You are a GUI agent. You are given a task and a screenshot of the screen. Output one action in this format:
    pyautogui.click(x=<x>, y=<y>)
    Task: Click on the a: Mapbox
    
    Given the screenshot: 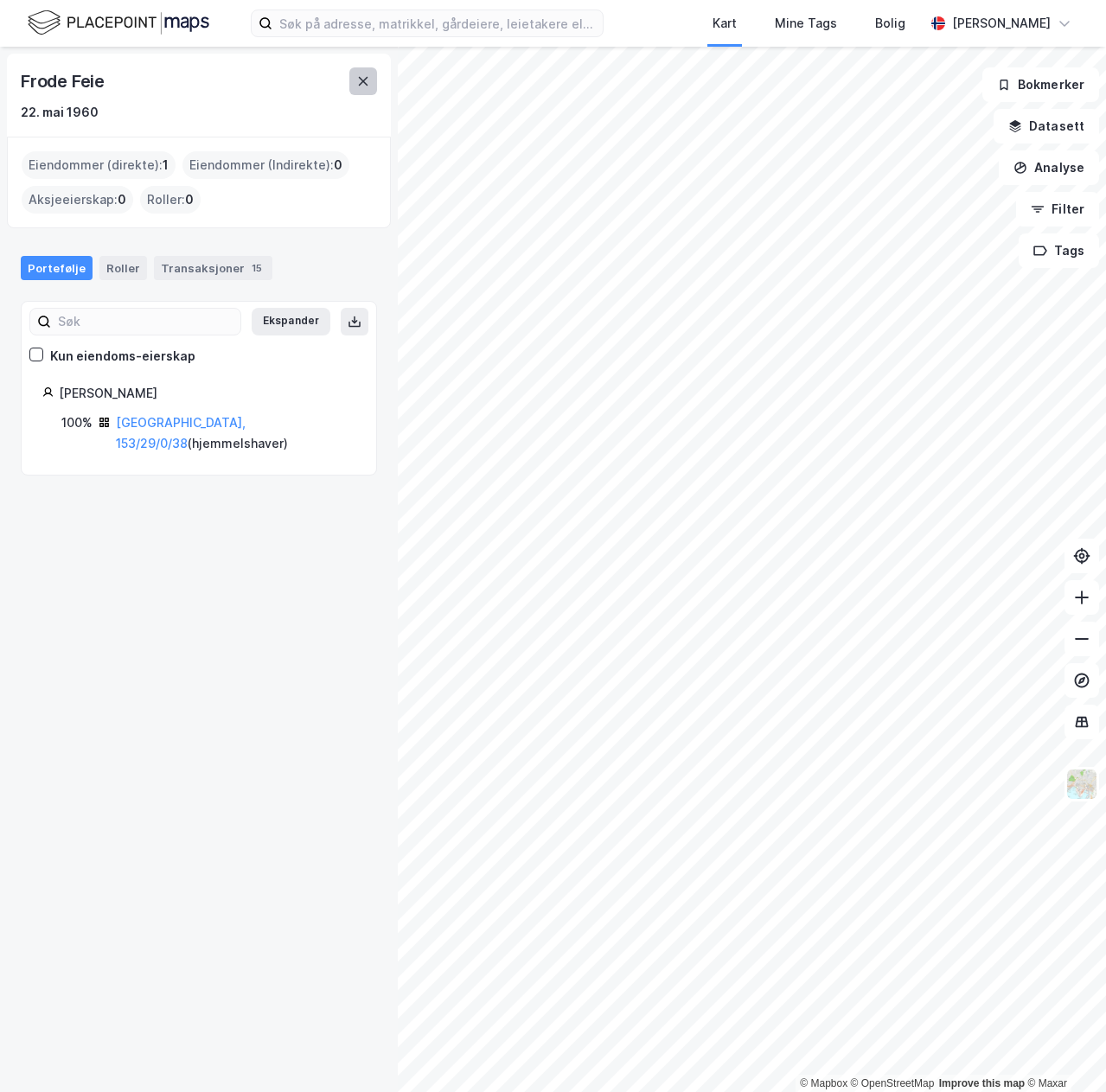 What is the action you would take?
    pyautogui.click(x=823, y=1084)
    